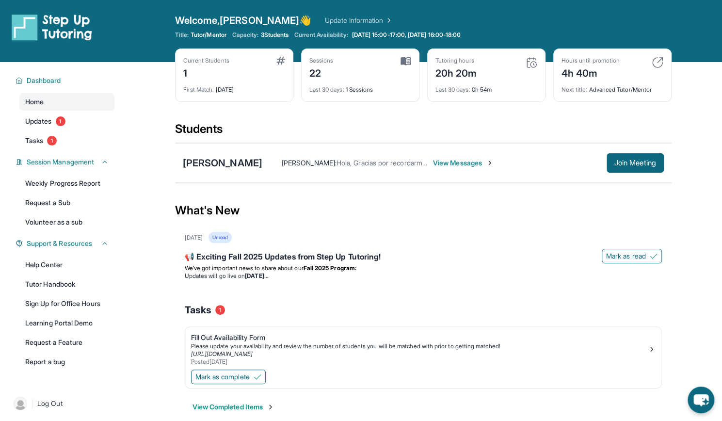  I want to click on div: 20h 20m, so click(456, 72).